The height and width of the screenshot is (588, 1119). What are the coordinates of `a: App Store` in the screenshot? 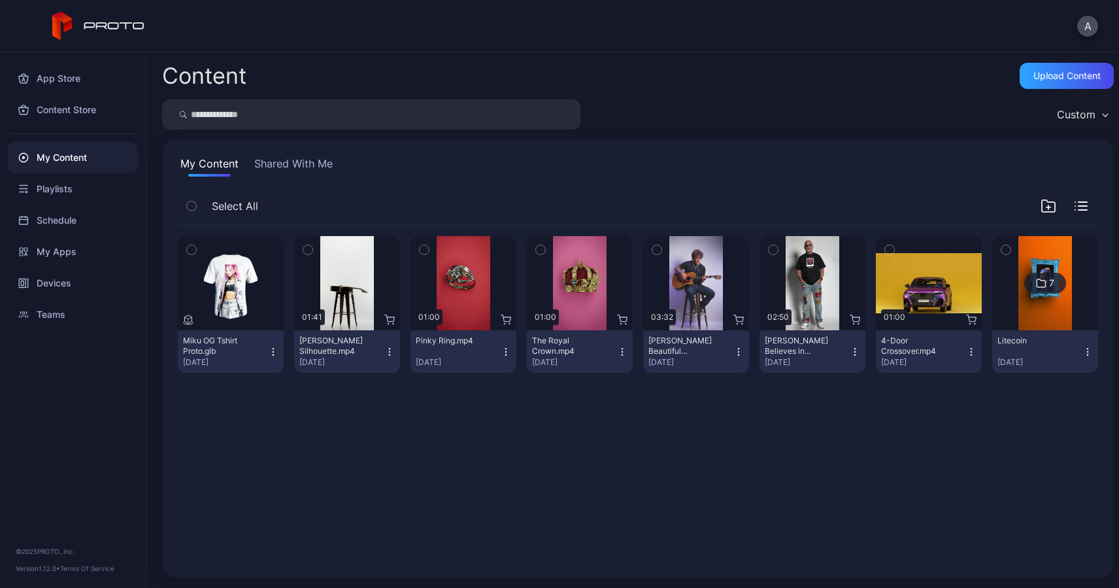 It's located at (73, 78).